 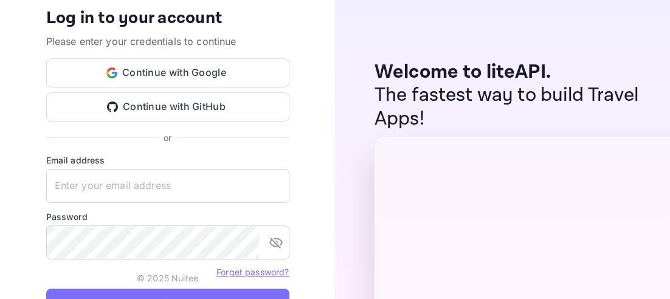 I want to click on label: Email address, so click(x=168, y=160).